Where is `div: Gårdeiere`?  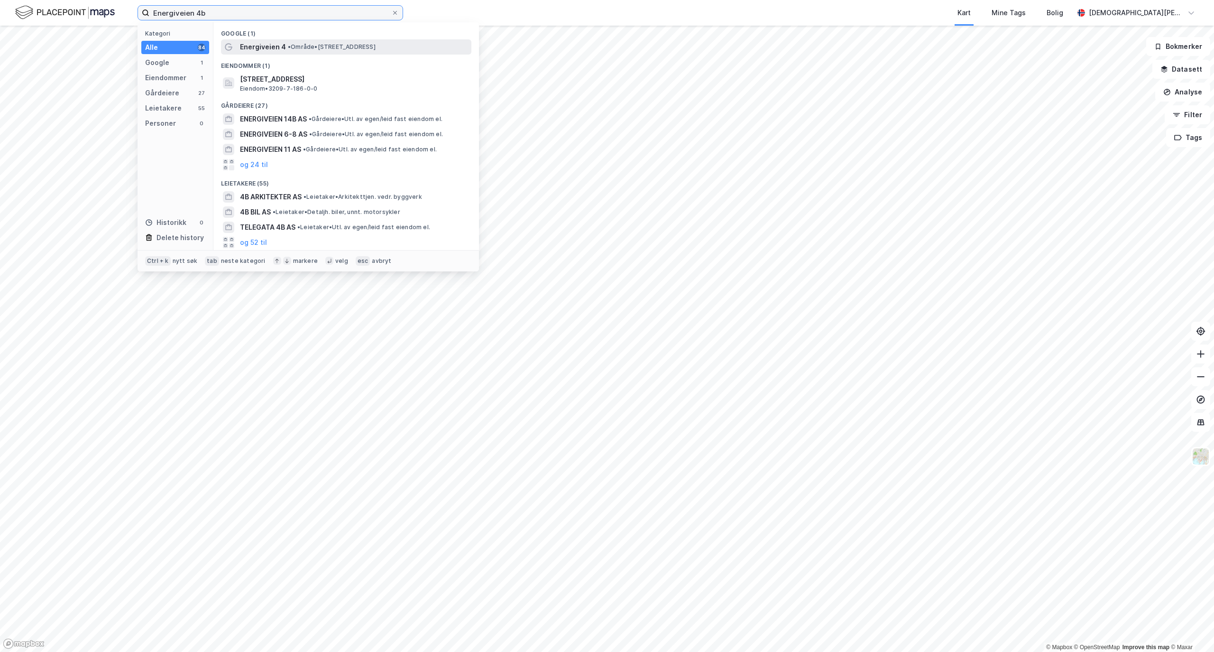
div: Gårdeiere is located at coordinates (162, 93).